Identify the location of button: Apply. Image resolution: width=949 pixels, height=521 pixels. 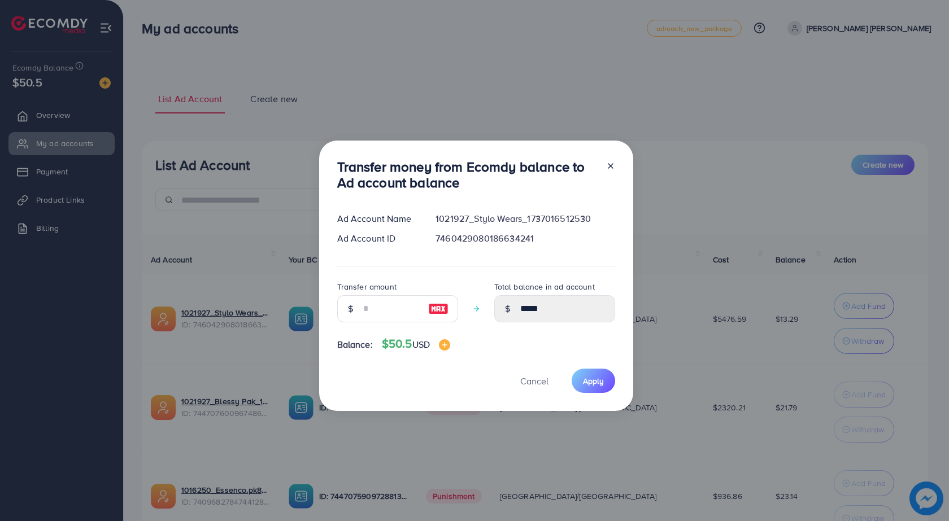
(593, 381).